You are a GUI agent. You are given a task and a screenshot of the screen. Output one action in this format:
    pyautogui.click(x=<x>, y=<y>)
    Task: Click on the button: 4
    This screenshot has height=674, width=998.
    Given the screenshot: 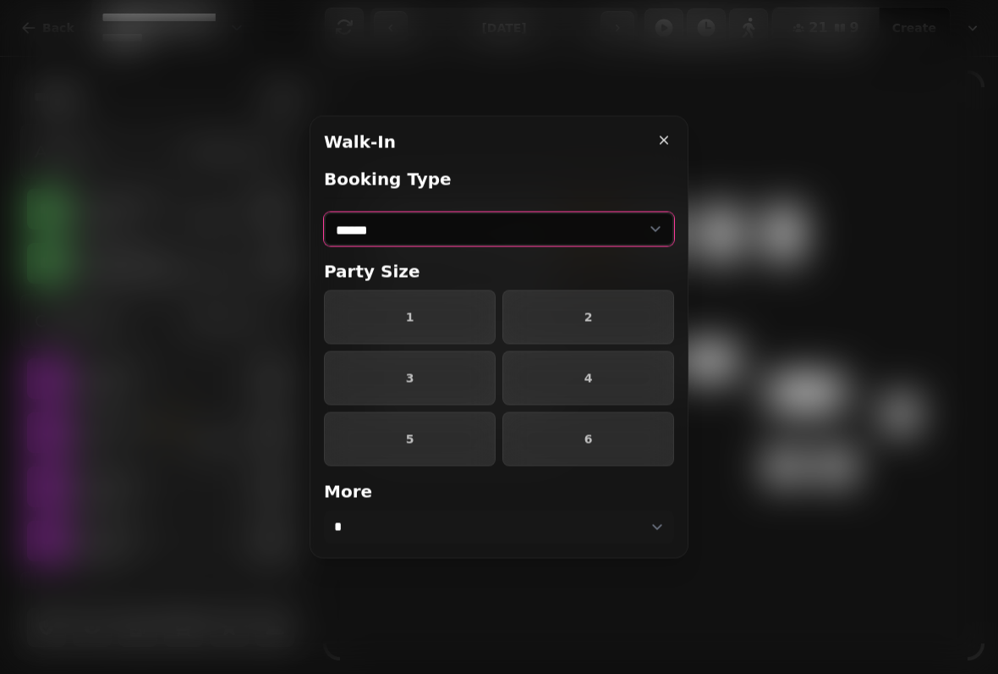 What is the action you would take?
    pyautogui.click(x=588, y=378)
    